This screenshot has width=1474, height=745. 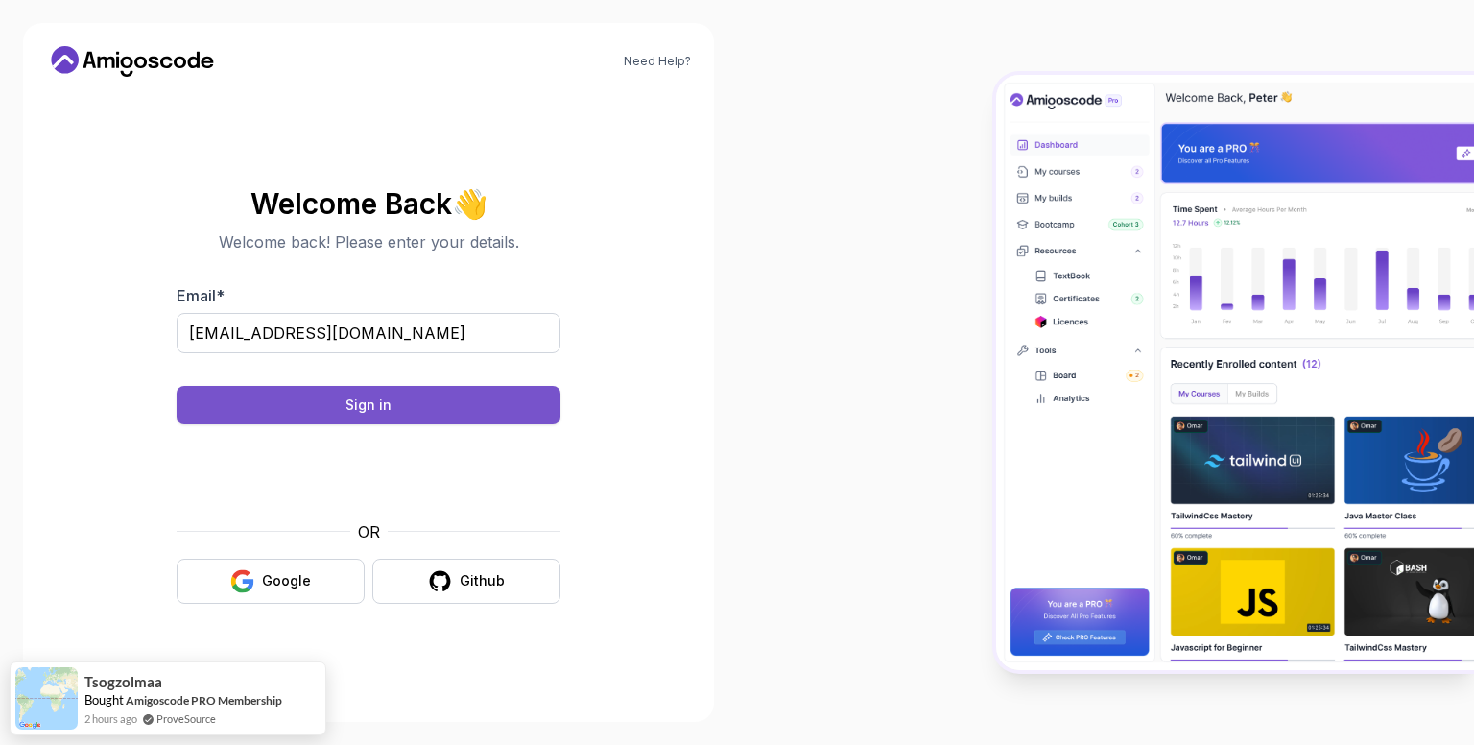 I want to click on a: Amigoscode PRO Membership, so click(x=203, y=700).